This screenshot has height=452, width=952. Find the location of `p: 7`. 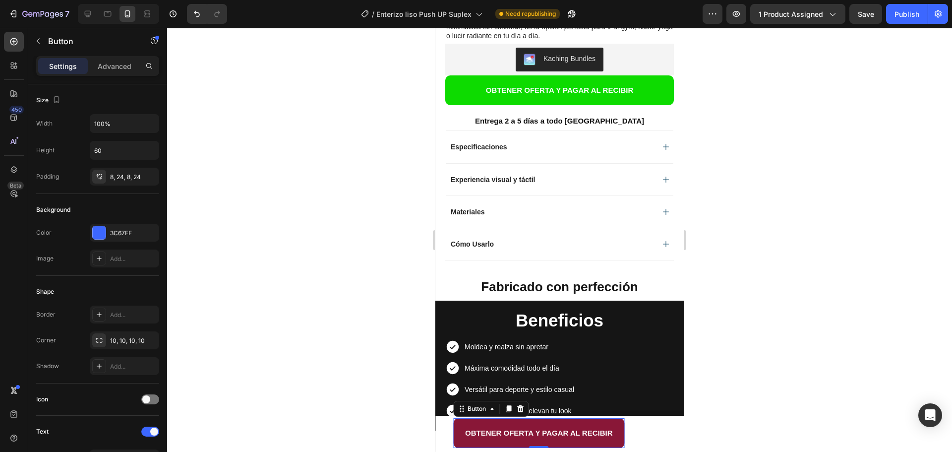

p: 7 is located at coordinates (67, 14).